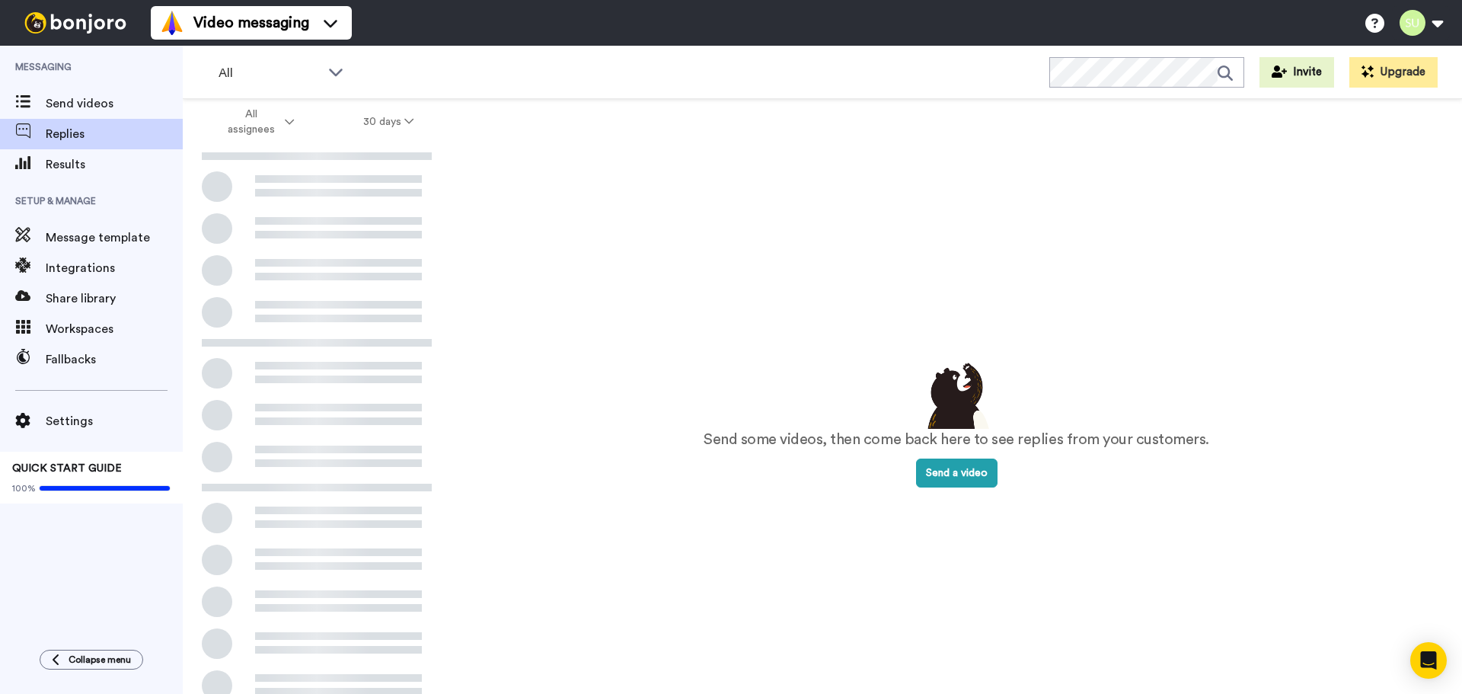  I want to click on a: Invite, so click(1297, 72).